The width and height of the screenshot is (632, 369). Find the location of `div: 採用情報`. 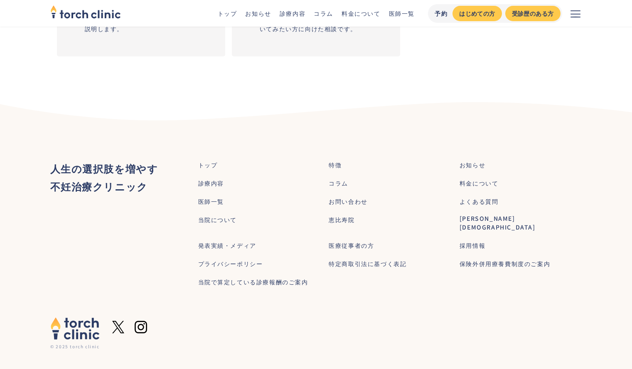

div: 採用情報 is located at coordinates (472, 245).